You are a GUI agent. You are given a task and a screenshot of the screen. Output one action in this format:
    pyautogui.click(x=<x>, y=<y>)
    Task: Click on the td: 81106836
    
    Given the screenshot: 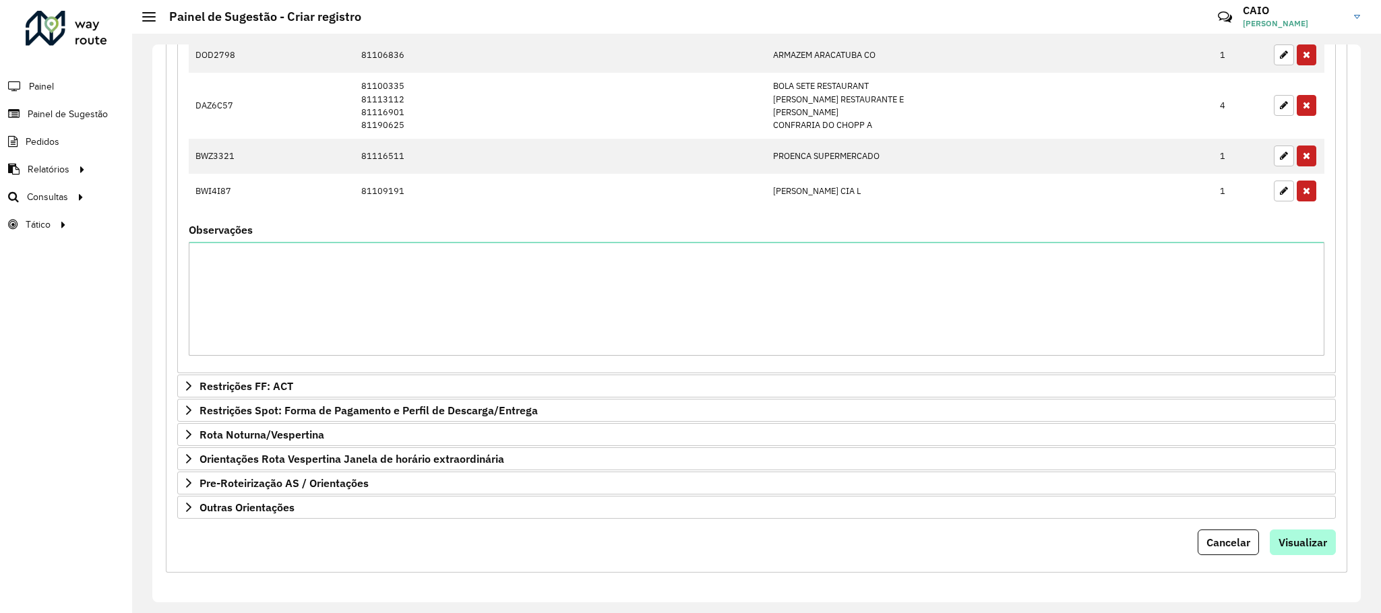 What is the action you would take?
    pyautogui.click(x=560, y=55)
    